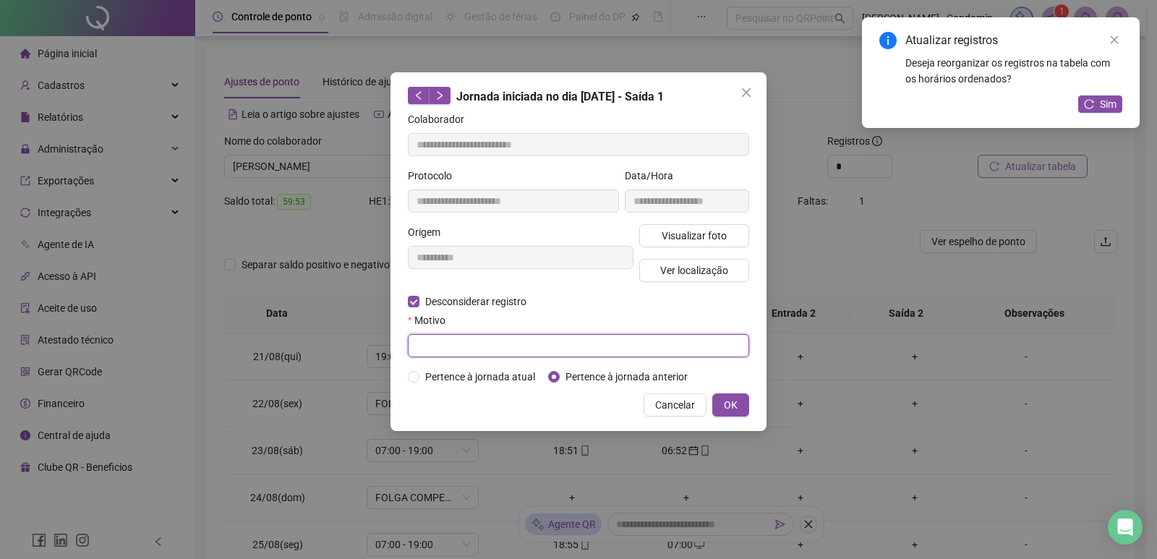  Describe the element at coordinates (440, 95) in the screenshot. I see `span: right` at that location.